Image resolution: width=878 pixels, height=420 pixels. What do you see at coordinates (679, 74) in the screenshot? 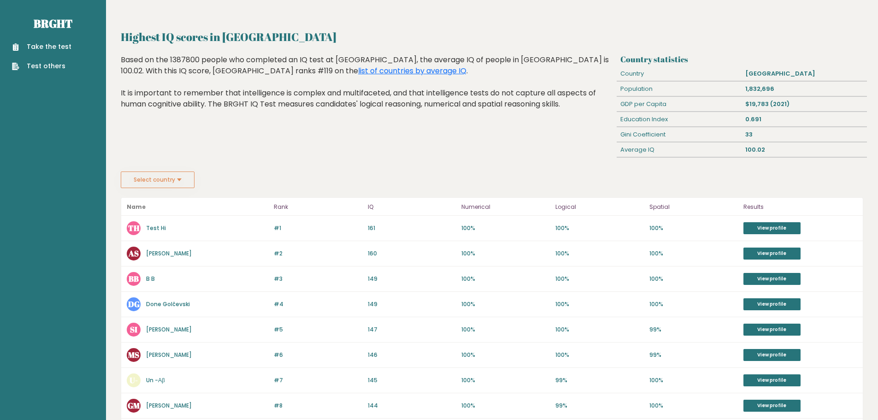
I see `div: Country` at bounding box center [679, 74].